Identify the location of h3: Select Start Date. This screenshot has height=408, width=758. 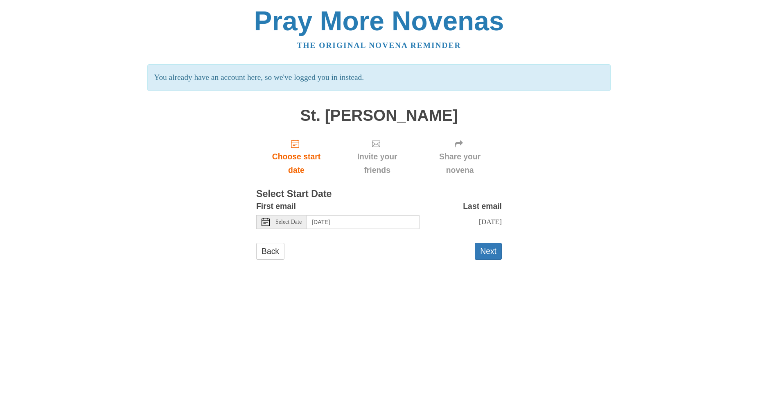
(379, 194).